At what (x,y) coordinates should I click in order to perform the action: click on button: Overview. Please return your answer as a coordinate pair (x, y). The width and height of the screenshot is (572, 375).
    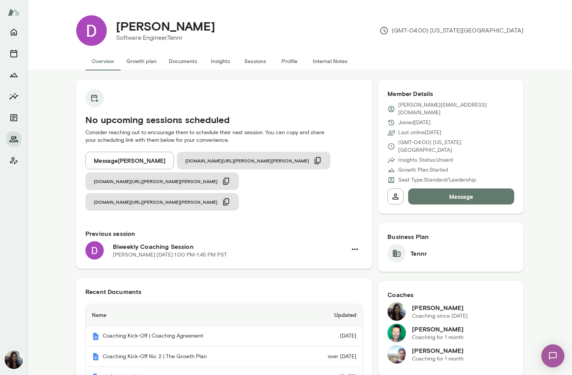
    Looking at the image, I should click on (103, 61).